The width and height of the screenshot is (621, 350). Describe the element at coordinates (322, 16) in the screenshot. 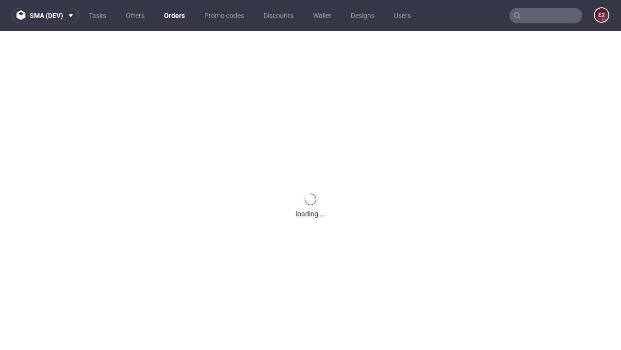

I see `a: Wallet` at that location.